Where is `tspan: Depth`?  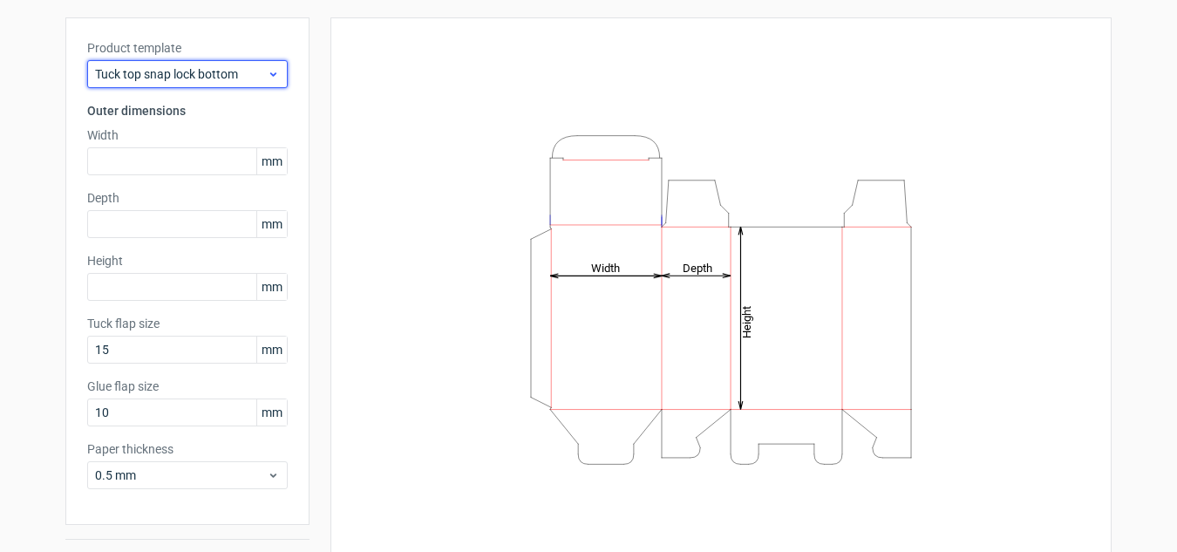
tspan: Depth is located at coordinates (698, 267).